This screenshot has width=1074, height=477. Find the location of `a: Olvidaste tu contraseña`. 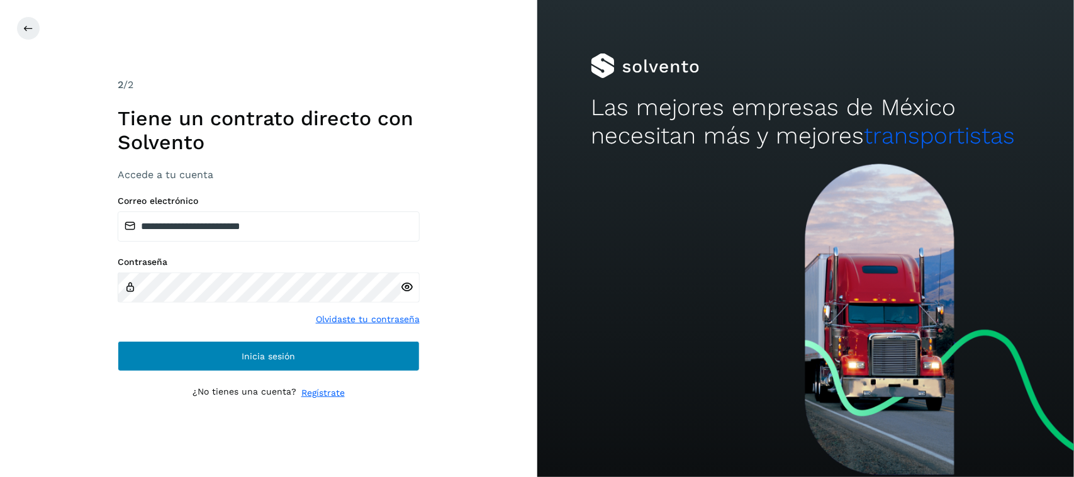

a: Olvidaste tu contraseña is located at coordinates (367, 319).